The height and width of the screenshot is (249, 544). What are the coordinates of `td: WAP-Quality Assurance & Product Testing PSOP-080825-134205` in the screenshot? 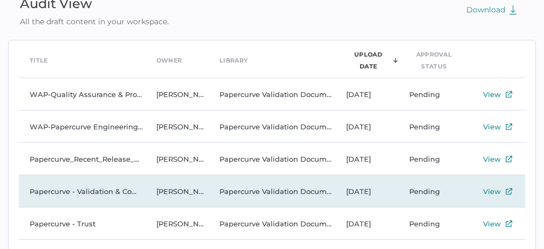 It's located at (82, 94).